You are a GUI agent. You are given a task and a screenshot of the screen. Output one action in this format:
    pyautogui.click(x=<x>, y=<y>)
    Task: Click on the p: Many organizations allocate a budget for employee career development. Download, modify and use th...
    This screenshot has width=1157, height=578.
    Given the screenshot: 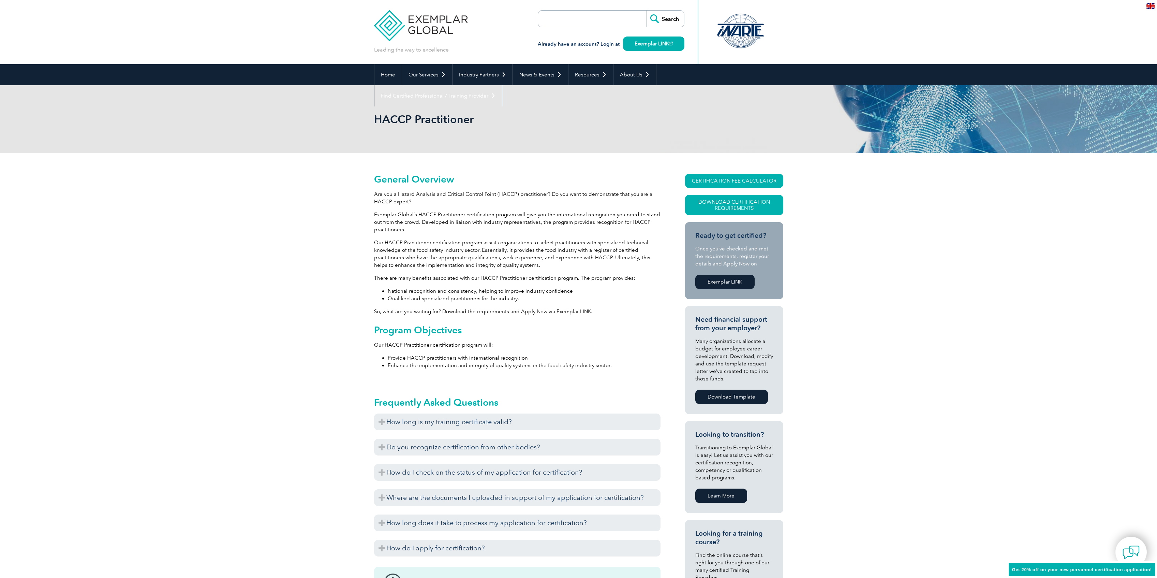 What is the action you would take?
    pyautogui.click(x=734, y=360)
    